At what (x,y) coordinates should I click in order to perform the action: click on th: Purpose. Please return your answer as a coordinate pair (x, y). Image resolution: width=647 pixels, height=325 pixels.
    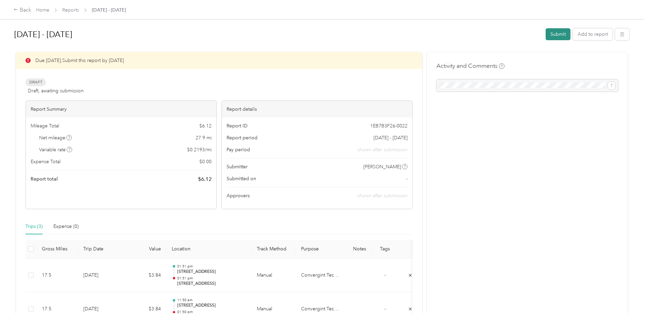
    Looking at the image, I should click on (321, 249).